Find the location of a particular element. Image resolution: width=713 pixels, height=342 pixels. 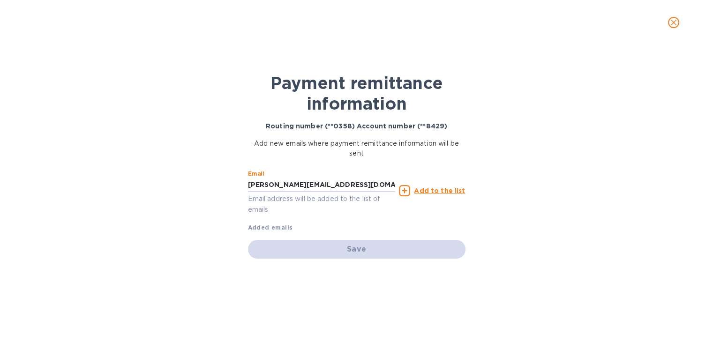

b: Routing number (**0358) Account number (**8429) is located at coordinates (356, 126).